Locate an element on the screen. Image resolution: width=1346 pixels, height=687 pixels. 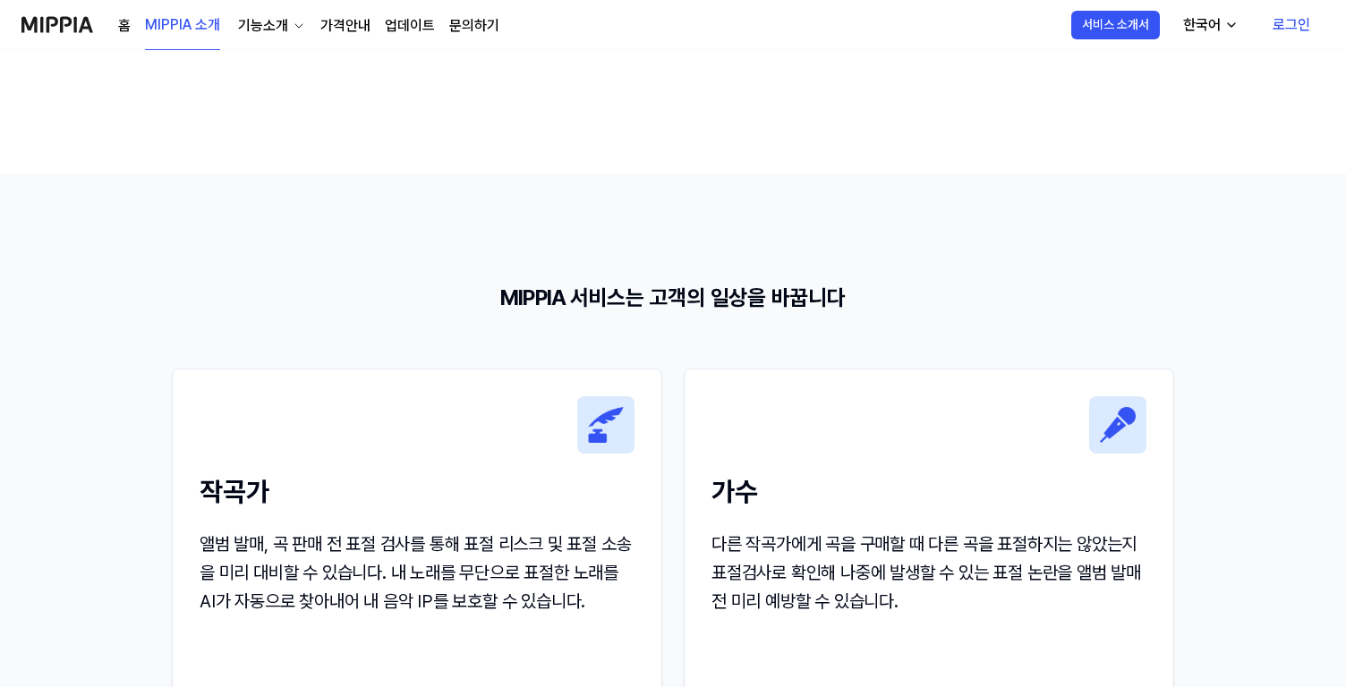
h2: 가수 is located at coordinates (929, 491).